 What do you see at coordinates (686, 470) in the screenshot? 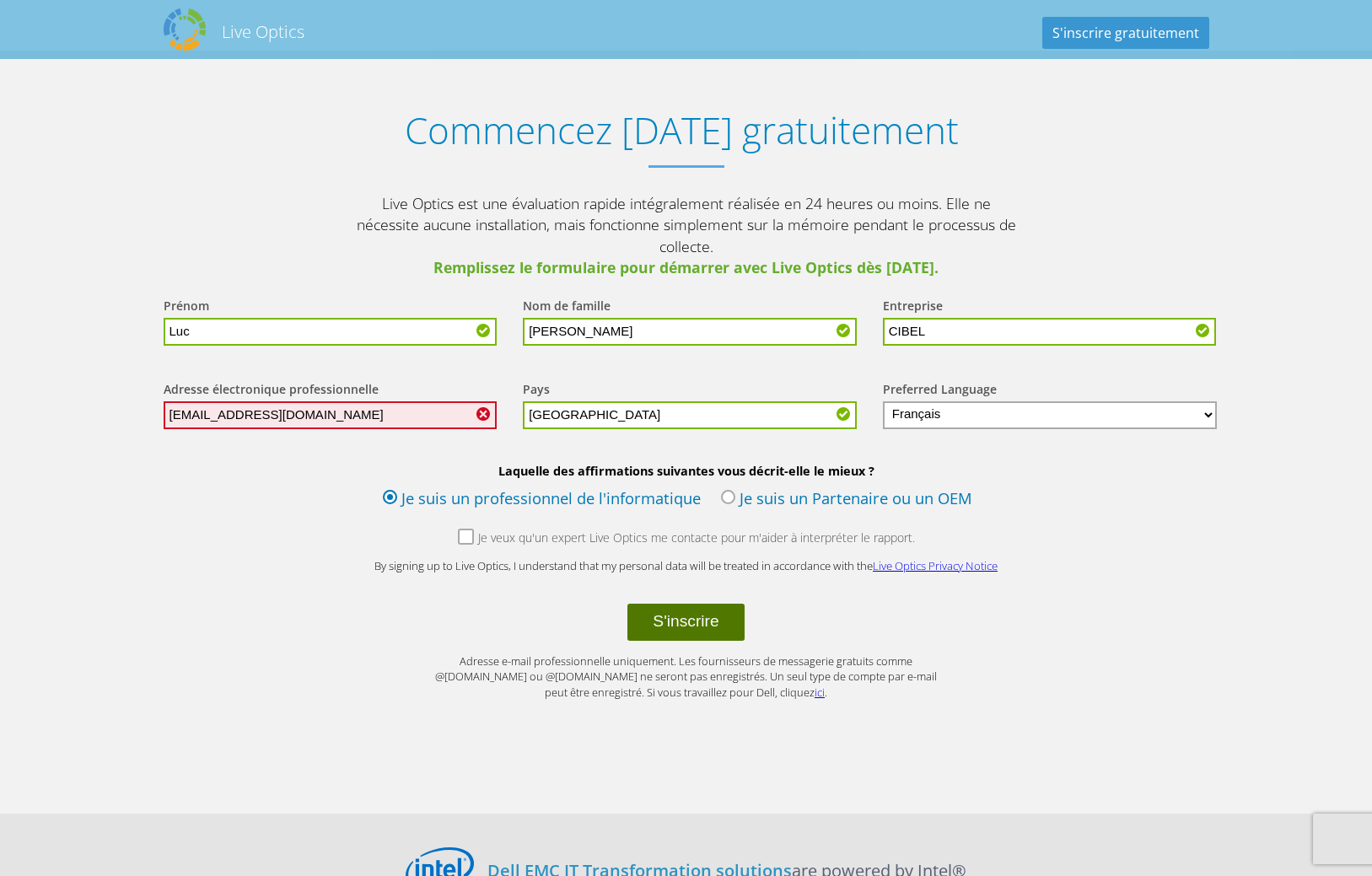
I see `b: Laquelle des affirmations suivantes vous décrit-elle le mieux ?` at bounding box center [686, 470].